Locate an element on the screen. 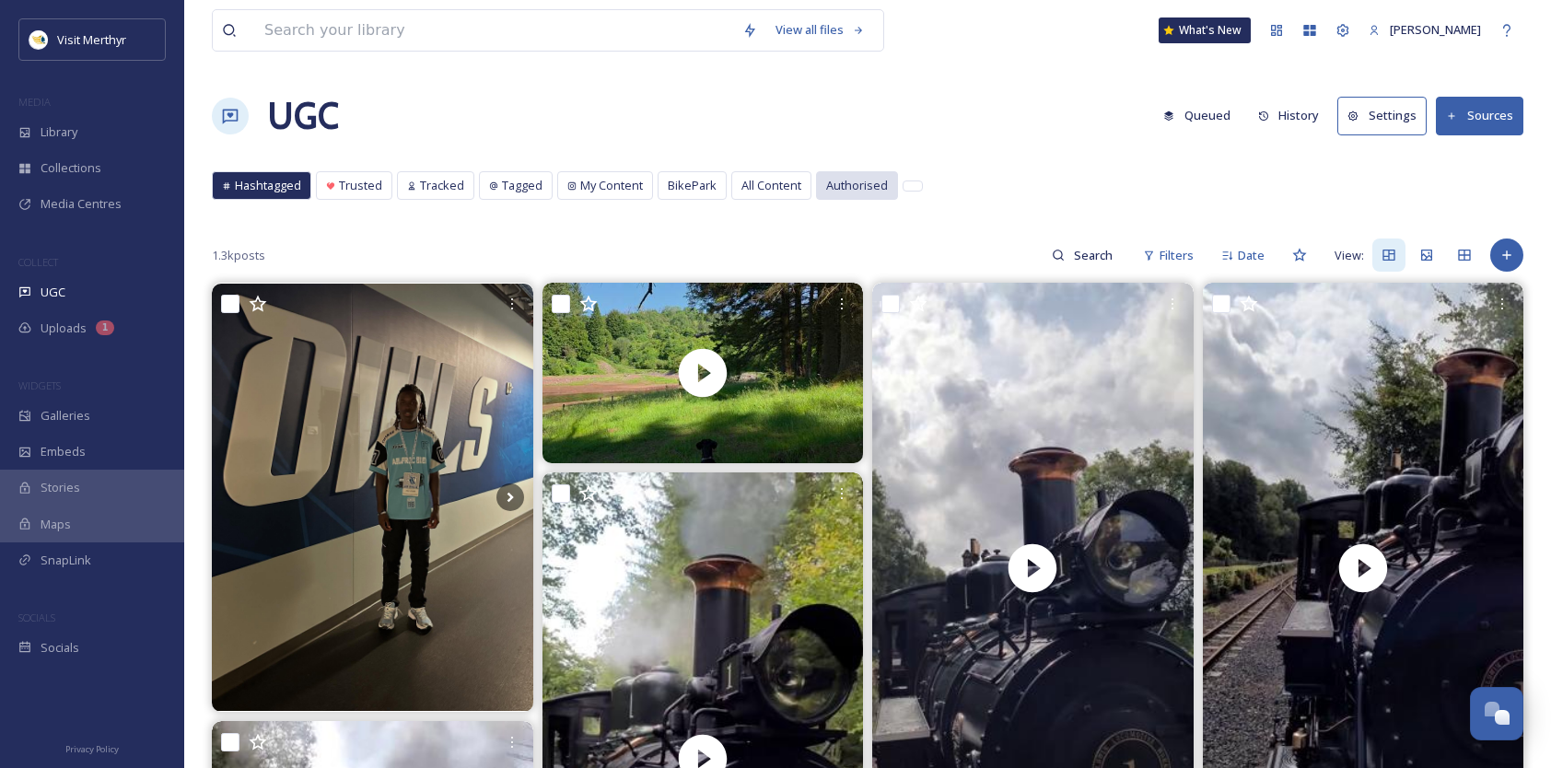 This screenshot has height=768, width=1551. img: thumbnail is located at coordinates (702, 373).